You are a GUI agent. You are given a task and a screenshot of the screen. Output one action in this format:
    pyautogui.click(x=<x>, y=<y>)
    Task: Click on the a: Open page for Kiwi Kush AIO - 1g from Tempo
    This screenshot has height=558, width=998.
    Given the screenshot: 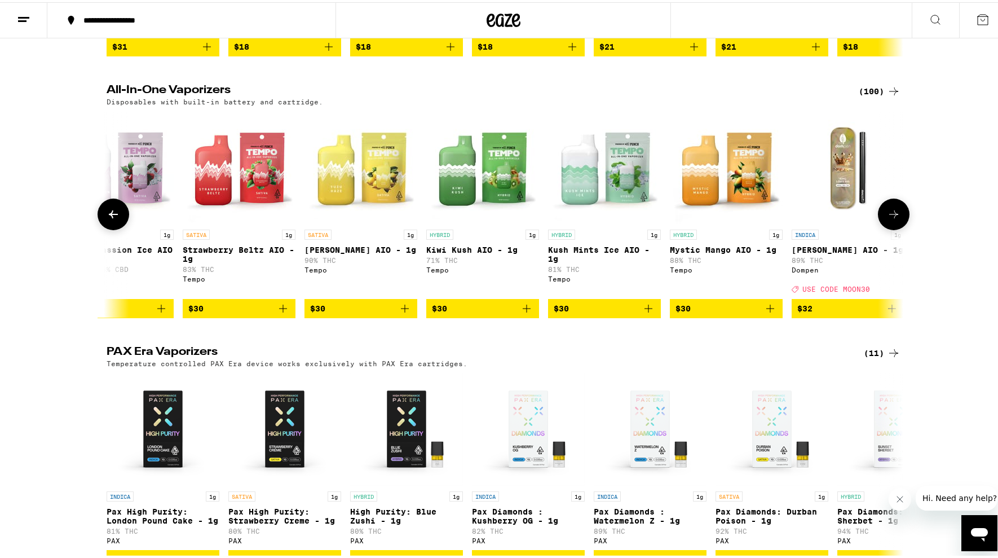 What is the action you would take?
    pyautogui.click(x=483, y=202)
    